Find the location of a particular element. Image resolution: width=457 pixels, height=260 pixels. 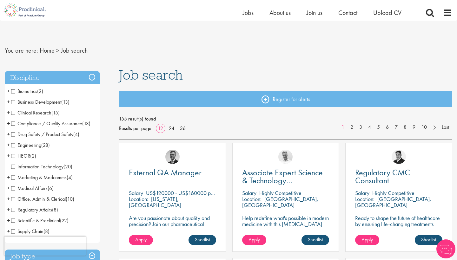

a: Join us is located at coordinates (314, 13).